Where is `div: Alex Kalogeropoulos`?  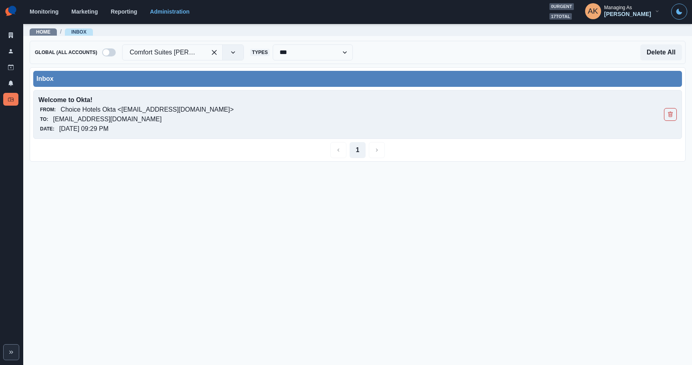 div: Alex Kalogeropoulos is located at coordinates (593, 11).